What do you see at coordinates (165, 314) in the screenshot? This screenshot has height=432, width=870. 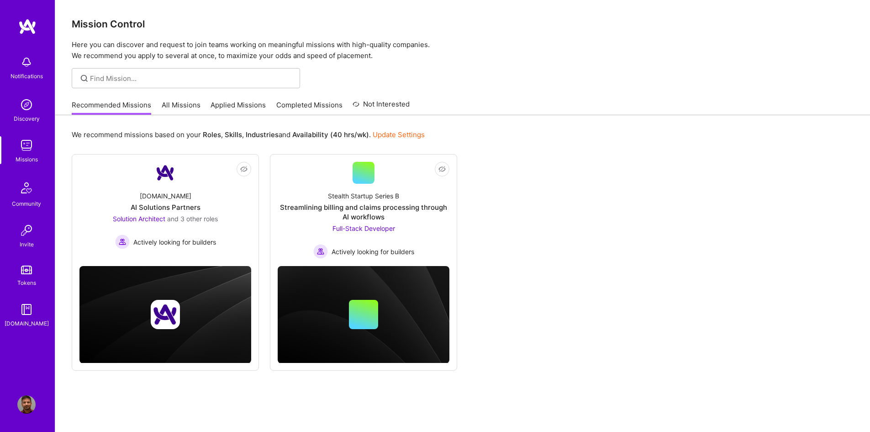 I see `img: Company logo` at bounding box center [165, 314].